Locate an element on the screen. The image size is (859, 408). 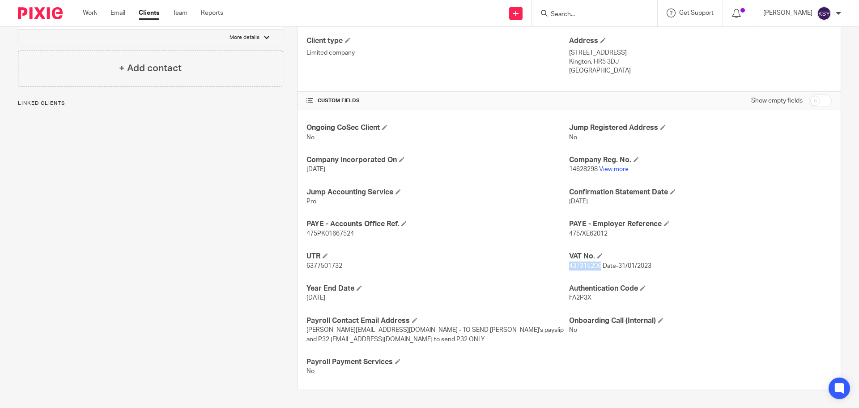
h4: Client type is located at coordinates (438, 41).